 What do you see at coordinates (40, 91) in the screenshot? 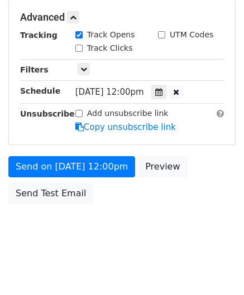
I see `strong: Schedule` at bounding box center [40, 91].